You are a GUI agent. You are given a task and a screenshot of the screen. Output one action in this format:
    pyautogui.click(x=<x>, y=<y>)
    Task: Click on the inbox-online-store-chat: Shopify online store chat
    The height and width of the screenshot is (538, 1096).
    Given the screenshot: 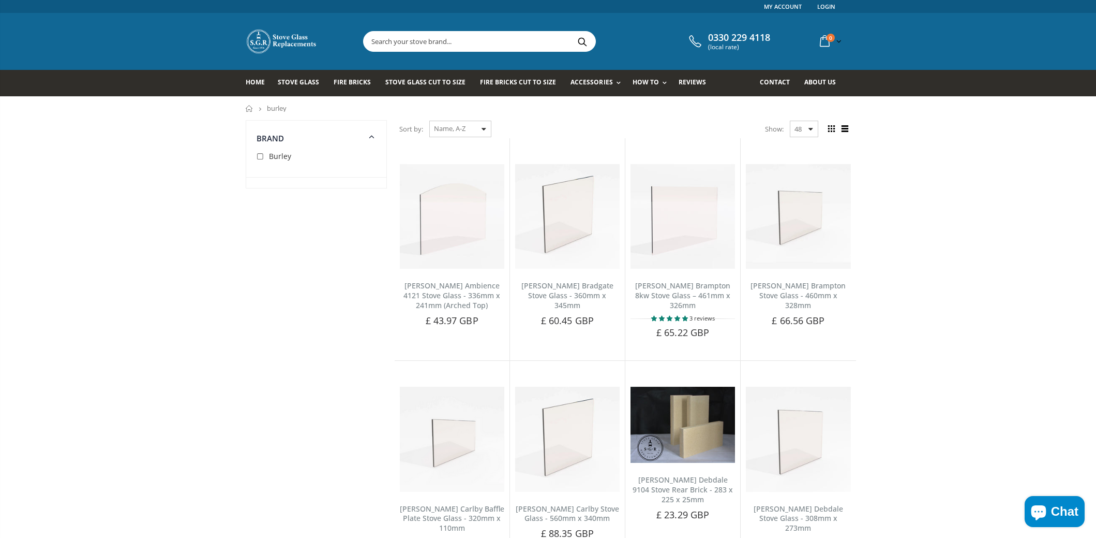 What is the action you would take?
    pyautogui.click(x=1055, y=512)
    